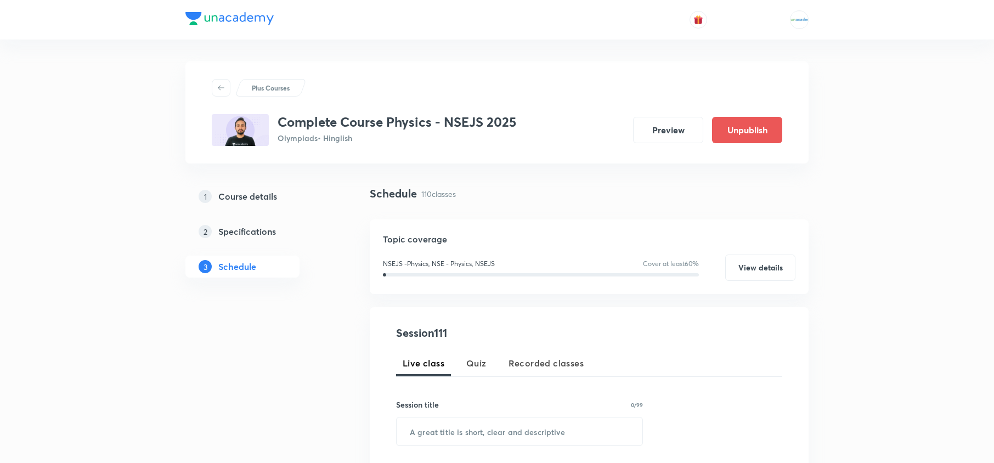 The image size is (994, 463). What do you see at coordinates (394, 194) in the screenshot?
I see `h4: Schedule` at bounding box center [394, 194].